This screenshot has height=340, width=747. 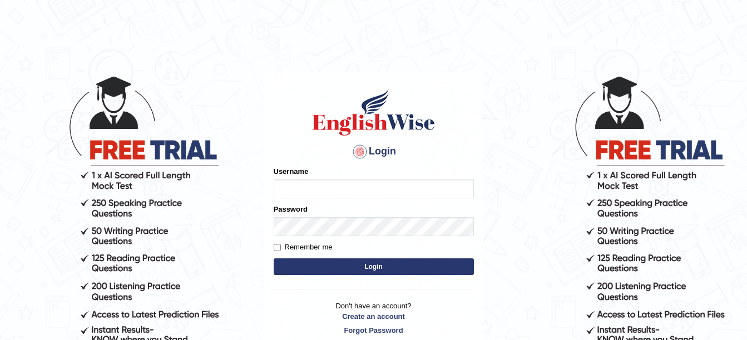 What do you see at coordinates (277, 248) in the screenshot?
I see `input: Remember me` at bounding box center [277, 248].